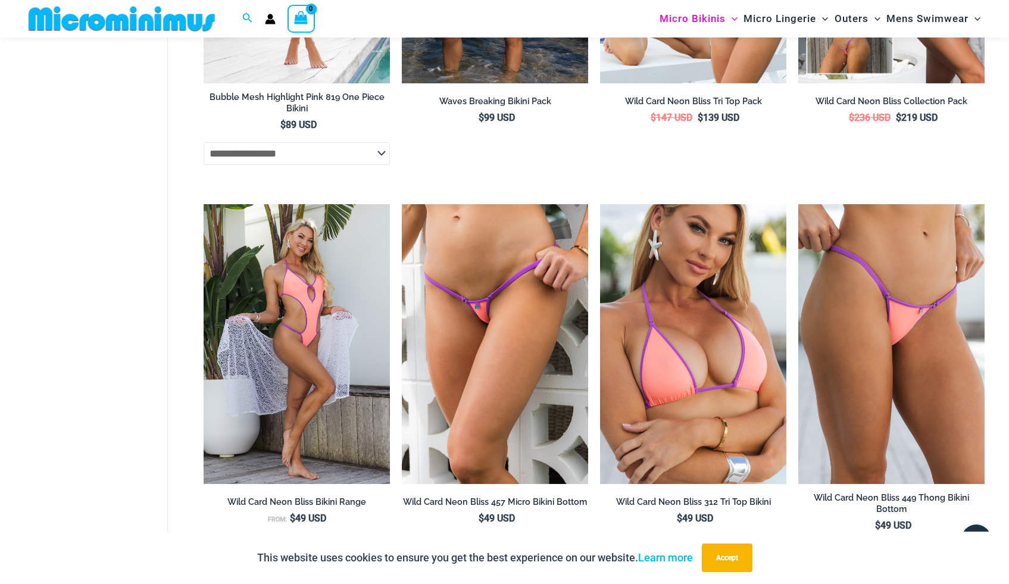 The width and height of the screenshot is (1009, 584). What do you see at coordinates (780, 18) in the screenshot?
I see `span: Micro Lingerie` at bounding box center [780, 18].